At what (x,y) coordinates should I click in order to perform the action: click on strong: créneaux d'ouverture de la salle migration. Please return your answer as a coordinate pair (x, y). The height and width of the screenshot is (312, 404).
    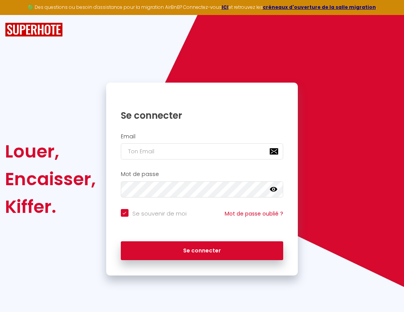
    Looking at the image, I should click on (319, 7).